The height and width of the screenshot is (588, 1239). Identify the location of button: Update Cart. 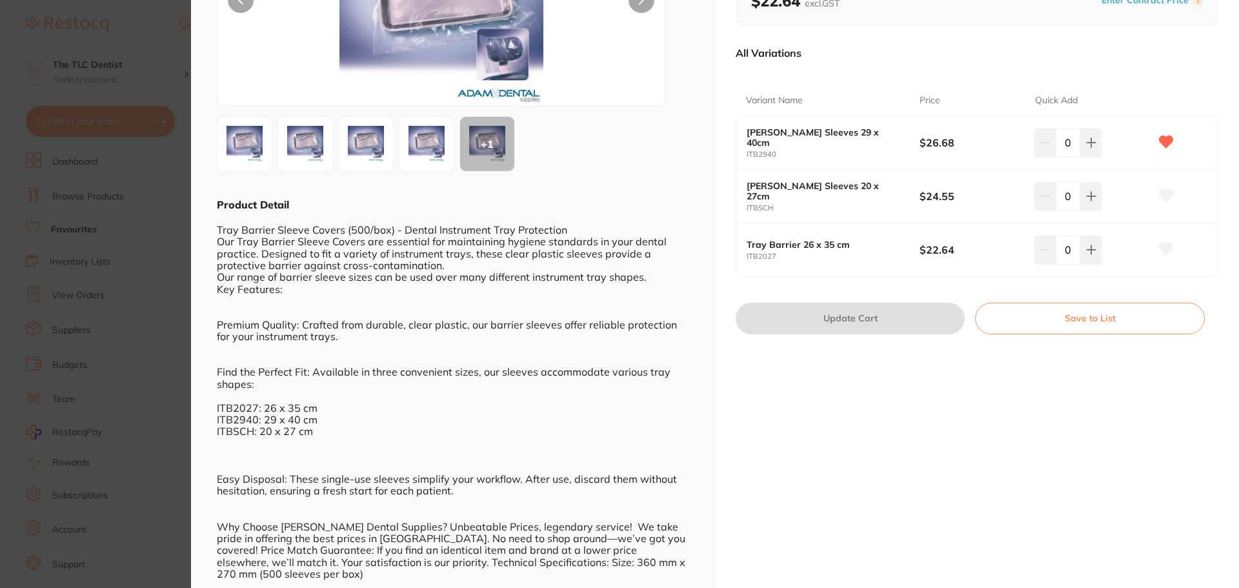
(850, 318).